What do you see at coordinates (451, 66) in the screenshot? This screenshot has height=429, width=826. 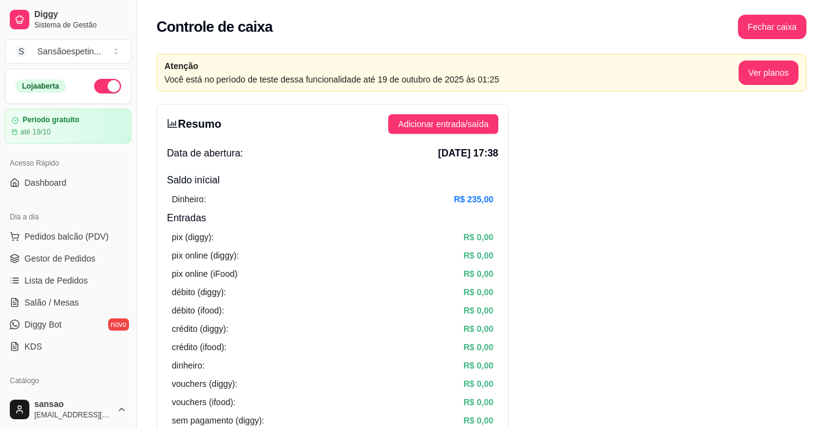 I see `article: Atenção` at bounding box center [451, 66].